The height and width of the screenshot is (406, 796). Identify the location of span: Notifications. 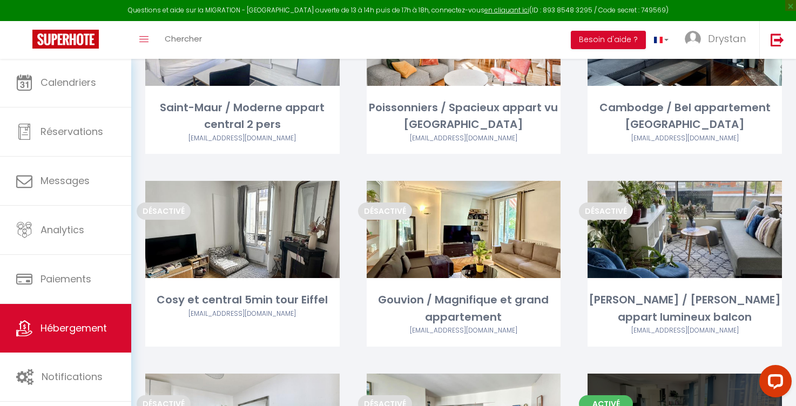
(72, 376).